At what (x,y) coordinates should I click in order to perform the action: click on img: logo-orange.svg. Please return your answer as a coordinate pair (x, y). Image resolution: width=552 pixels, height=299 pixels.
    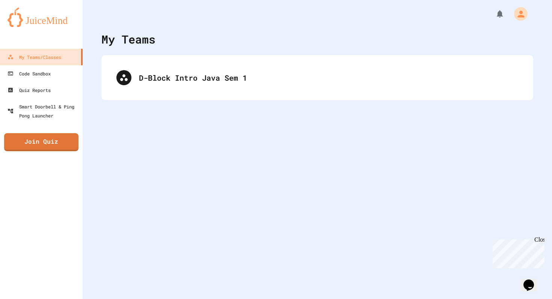
    Looking at the image, I should click on (41, 17).